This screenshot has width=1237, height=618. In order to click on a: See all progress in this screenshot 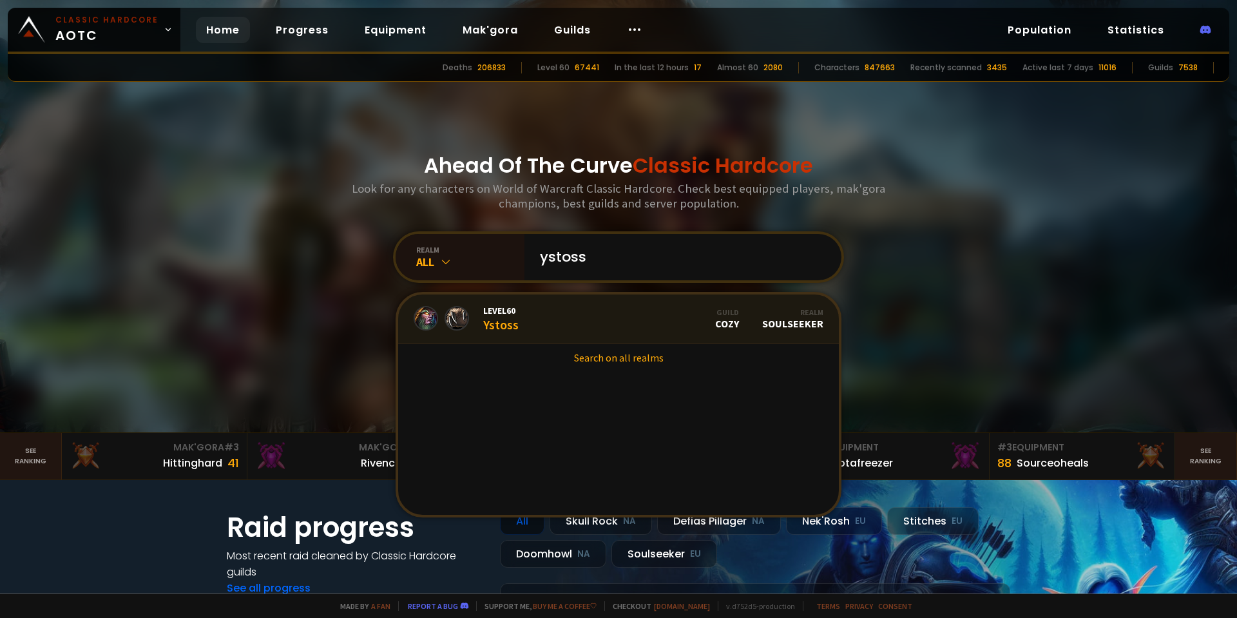, I will do `click(269, 588)`.